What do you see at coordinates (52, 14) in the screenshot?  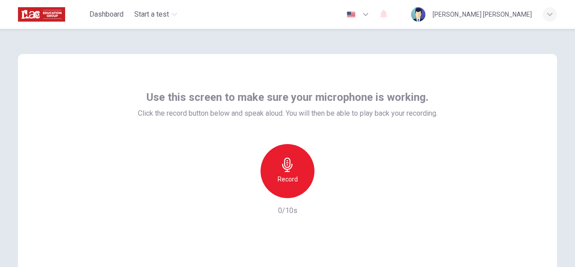 I see `a: ILAC logo` at bounding box center [52, 14].